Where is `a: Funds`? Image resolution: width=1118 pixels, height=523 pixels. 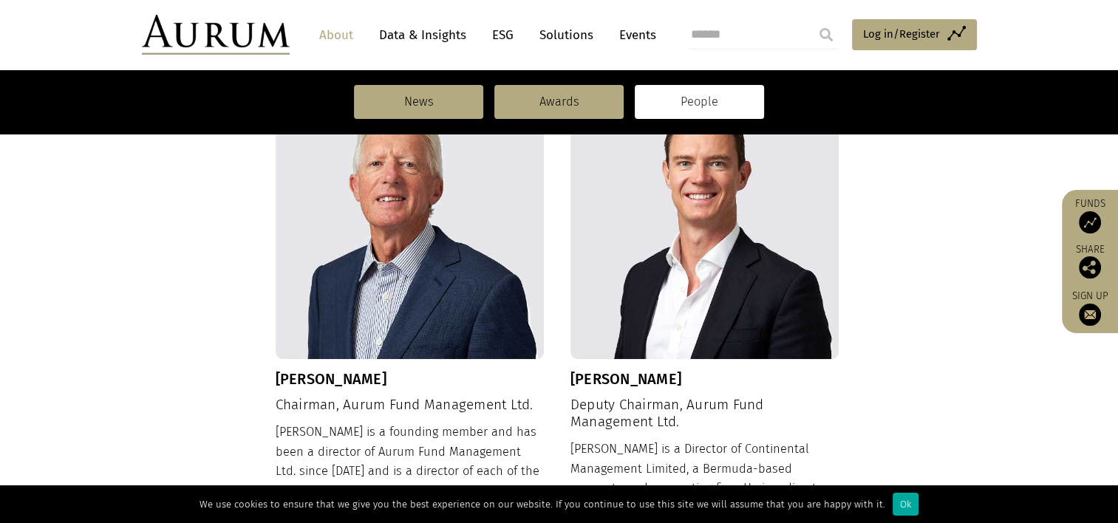 a: Funds is located at coordinates (1090, 215).